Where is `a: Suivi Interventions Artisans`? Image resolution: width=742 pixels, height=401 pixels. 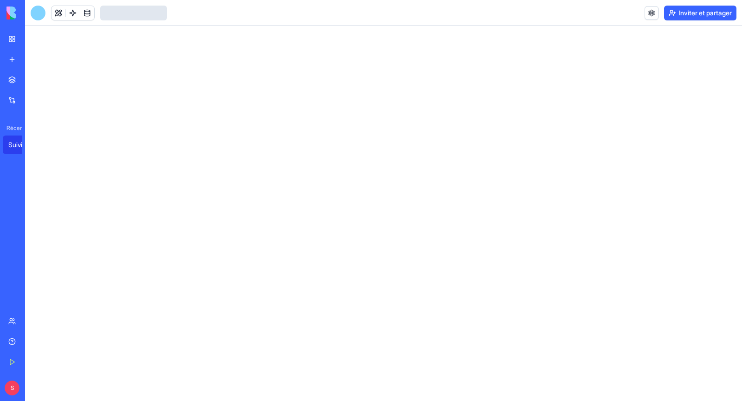
a: Suivi Interventions Artisans is located at coordinates (21, 145).